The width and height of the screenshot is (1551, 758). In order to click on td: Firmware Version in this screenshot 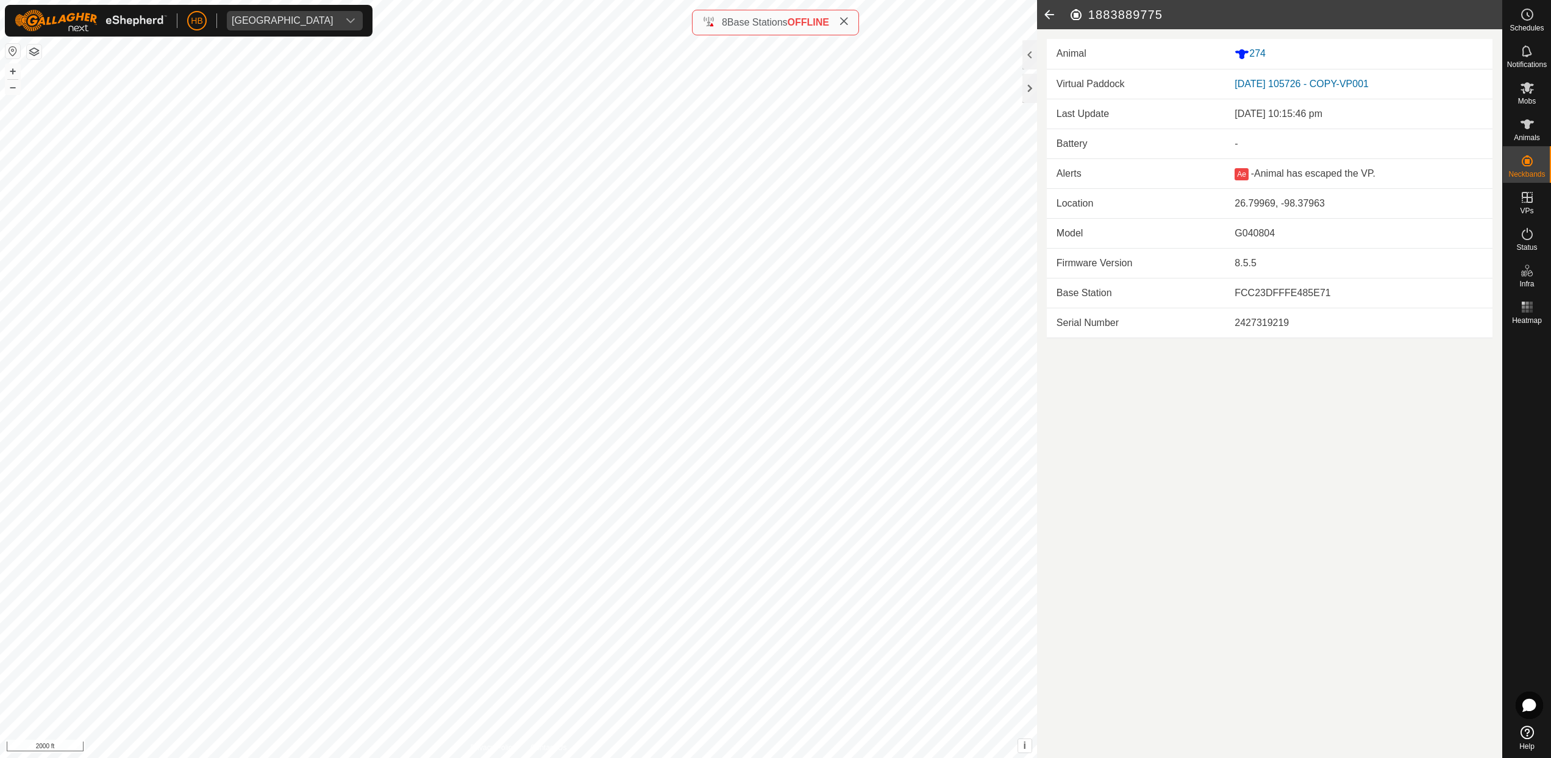, I will do `click(1136, 263)`.